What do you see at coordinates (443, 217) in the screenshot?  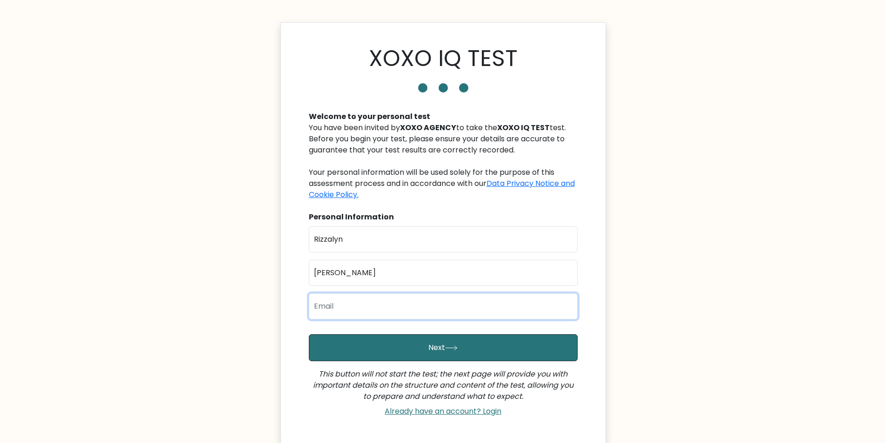 I see `div: Personal Information` at bounding box center [443, 217].